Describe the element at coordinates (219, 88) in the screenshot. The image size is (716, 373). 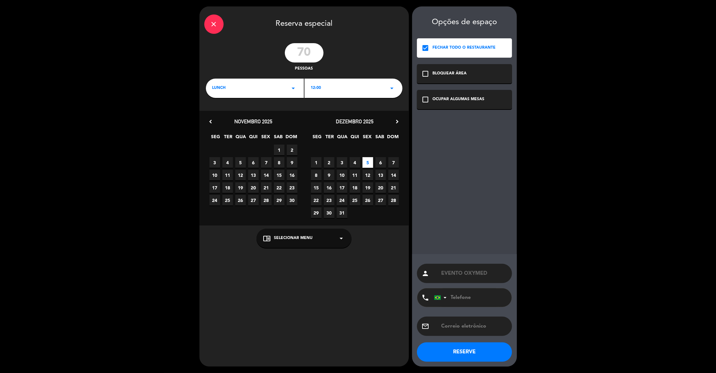
I see `span: LUNCH` at that location.